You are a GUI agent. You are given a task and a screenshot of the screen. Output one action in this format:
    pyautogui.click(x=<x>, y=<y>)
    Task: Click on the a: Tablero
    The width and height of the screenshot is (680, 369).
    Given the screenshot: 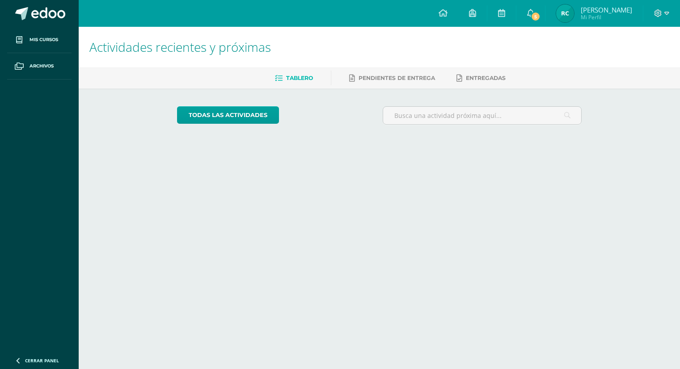 What is the action you would take?
    pyautogui.click(x=294, y=78)
    